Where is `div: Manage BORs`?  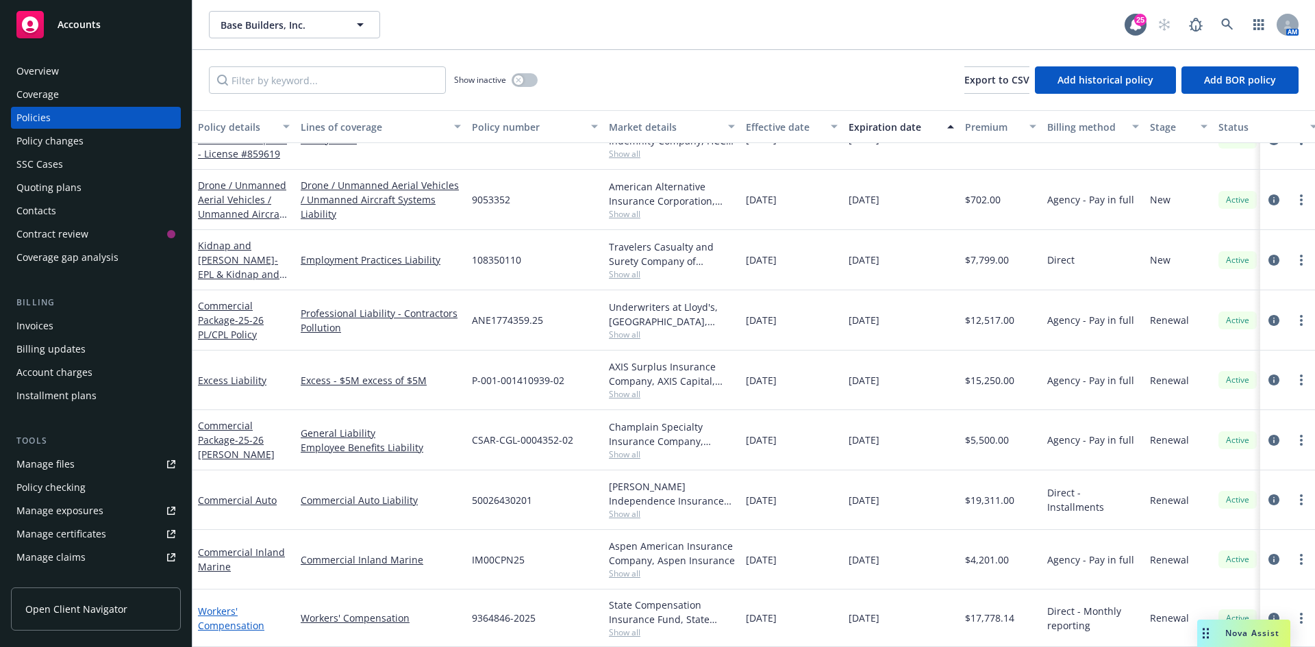 div: Manage BORs is located at coordinates (49, 581).